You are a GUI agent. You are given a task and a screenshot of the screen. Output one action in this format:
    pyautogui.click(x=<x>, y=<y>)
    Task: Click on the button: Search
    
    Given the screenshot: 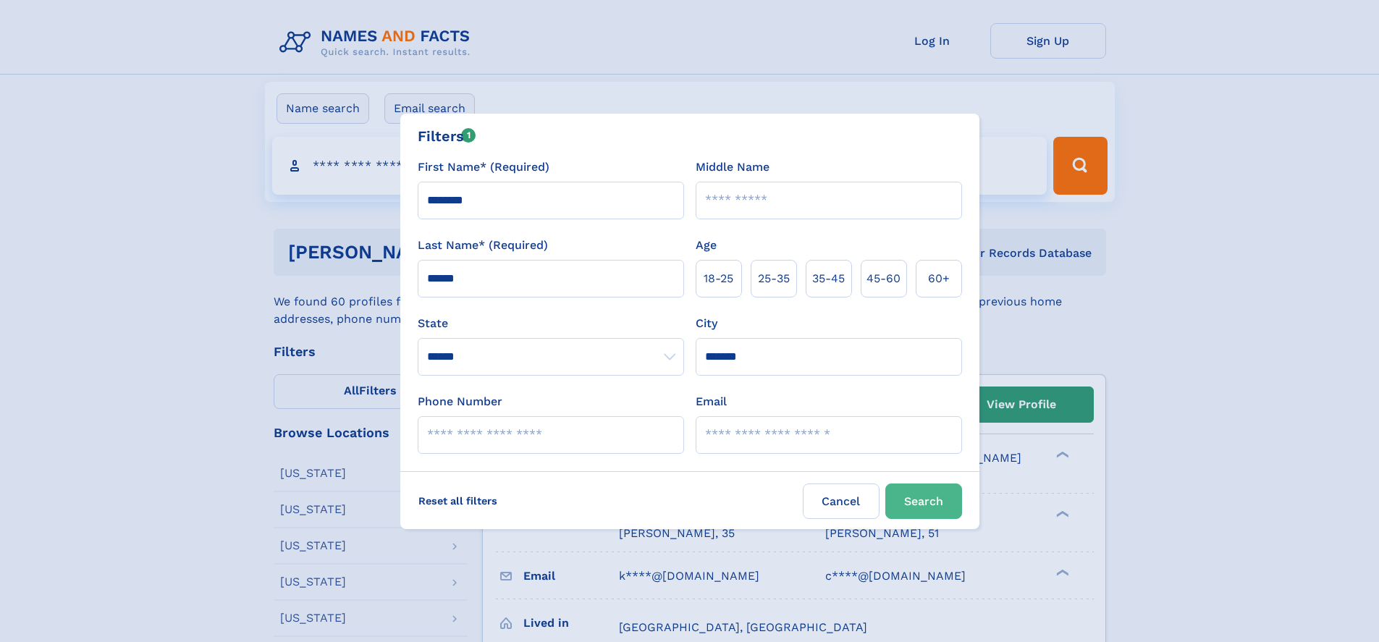 What is the action you would take?
    pyautogui.click(x=924, y=501)
    